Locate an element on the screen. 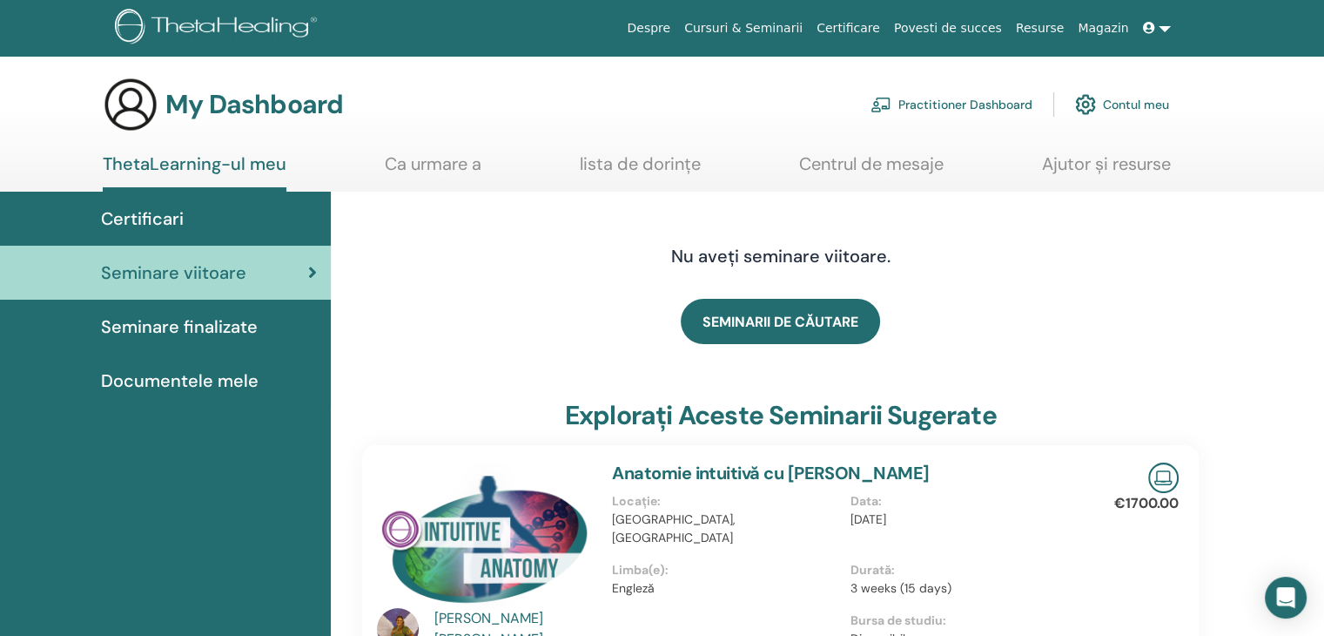  p: Limba(e) : is located at coordinates (725, 569).